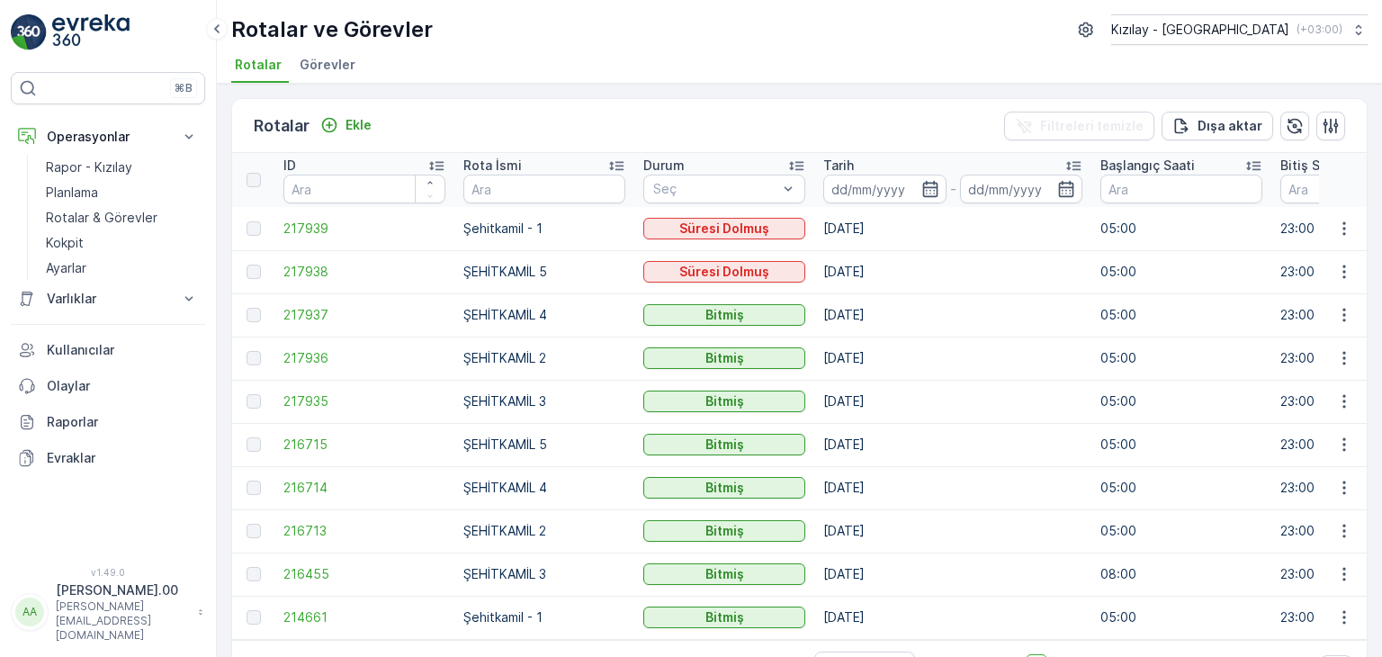 The width and height of the screenshot is (1382, 657). Describe the element at coordinates (121, 268) in the screenshot. I see `a: Ayarlar` at that location.